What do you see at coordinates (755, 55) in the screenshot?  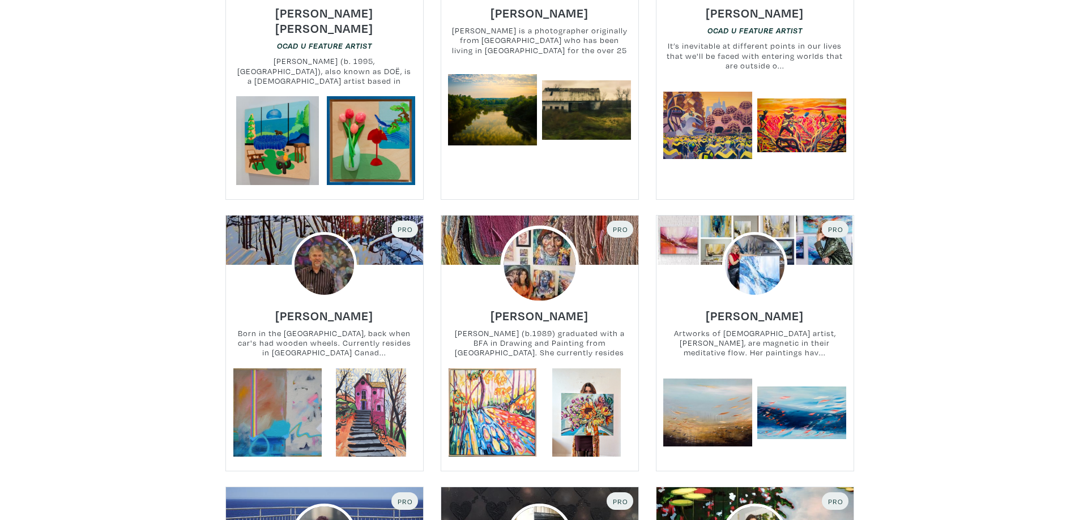 I see `small: It’s inevitable at different points in our lives that we'll be faced with entering worlds that ar...` at bounding box center [755, 55].